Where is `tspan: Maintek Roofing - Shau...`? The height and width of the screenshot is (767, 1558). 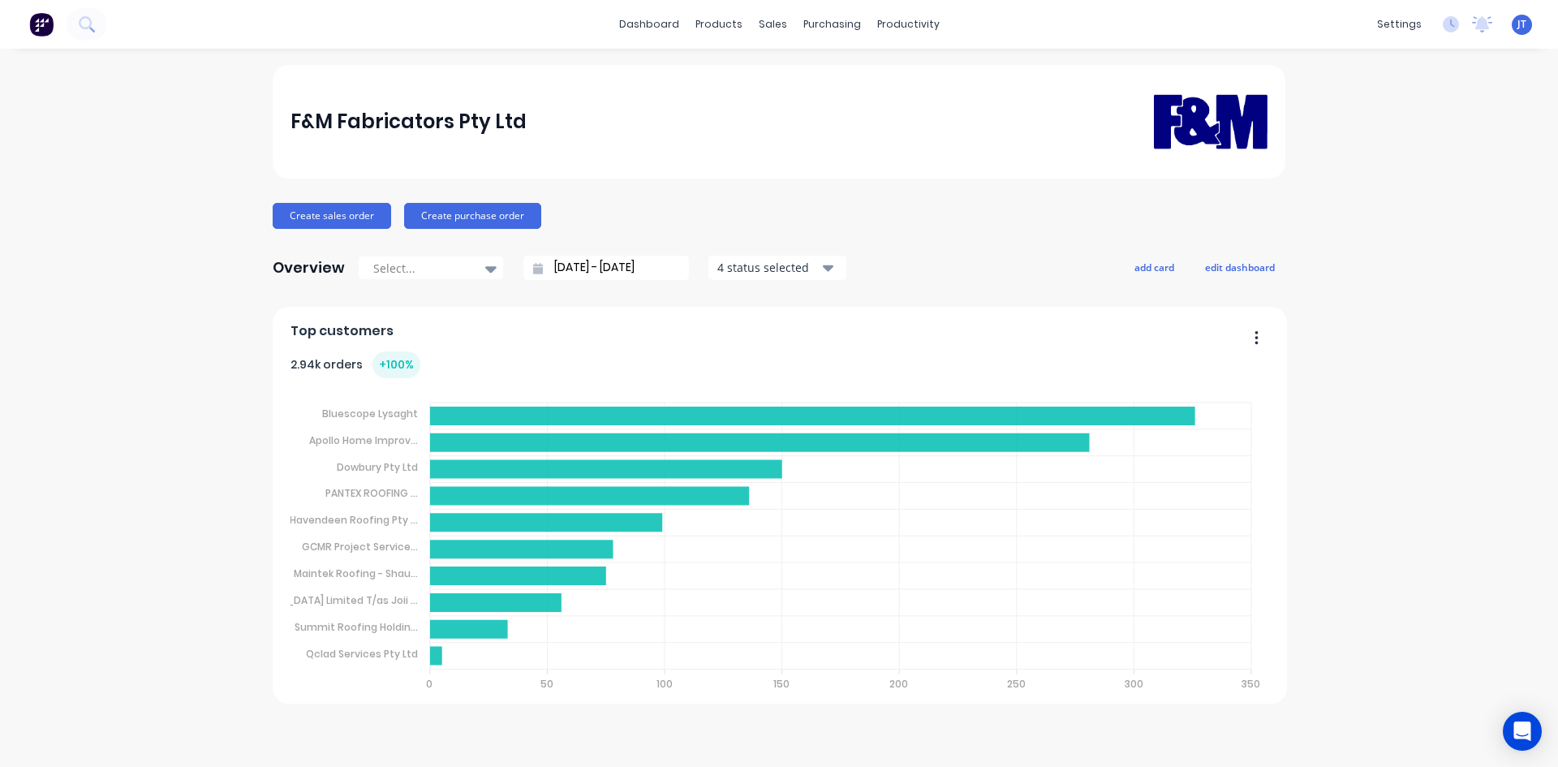
tspan: Maintek Roofing - Shau... is located at coordinates (355, 573).